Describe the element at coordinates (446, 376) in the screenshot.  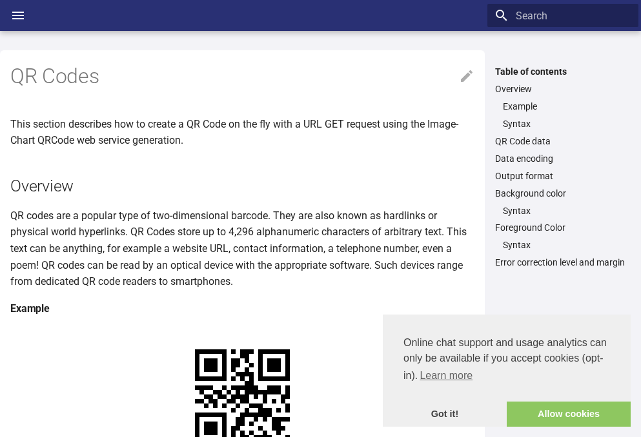
I see `a: learn more about cookies` at that location.